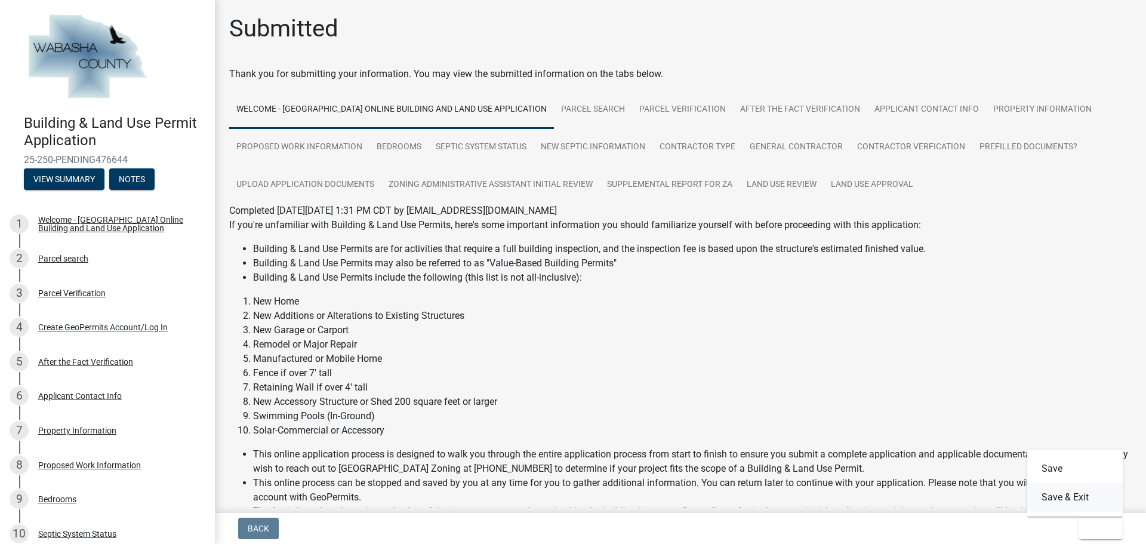 This screenshot has width=1146, height=544. What do you see at coordinates (926, 110) in the screenshot?
I see `a: Applicant Contact Info` at bounding box center [926, 110].